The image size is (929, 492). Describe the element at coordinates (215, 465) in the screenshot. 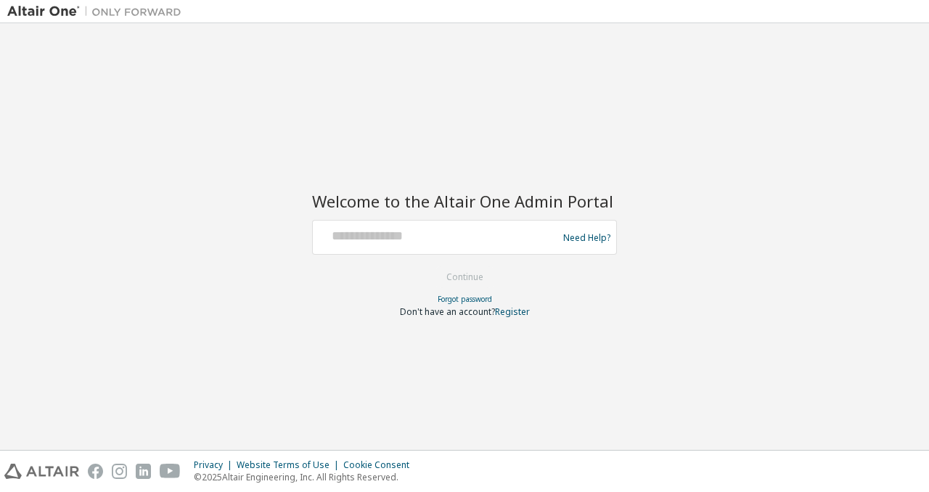

I see `div: Privacy` at that location.